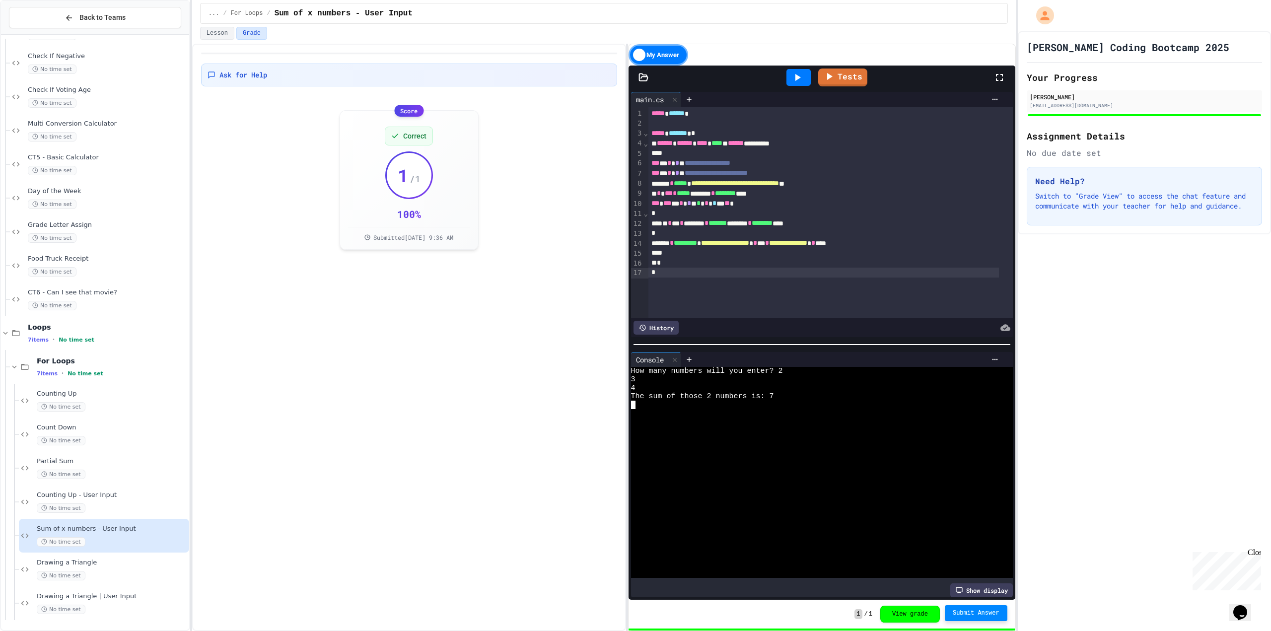 The height and width of the screenshot is (631, 1271). What do you see at coordinates (843, 77) in the screenshot?
I see `a: Tests` at bounding box center [843, 77].